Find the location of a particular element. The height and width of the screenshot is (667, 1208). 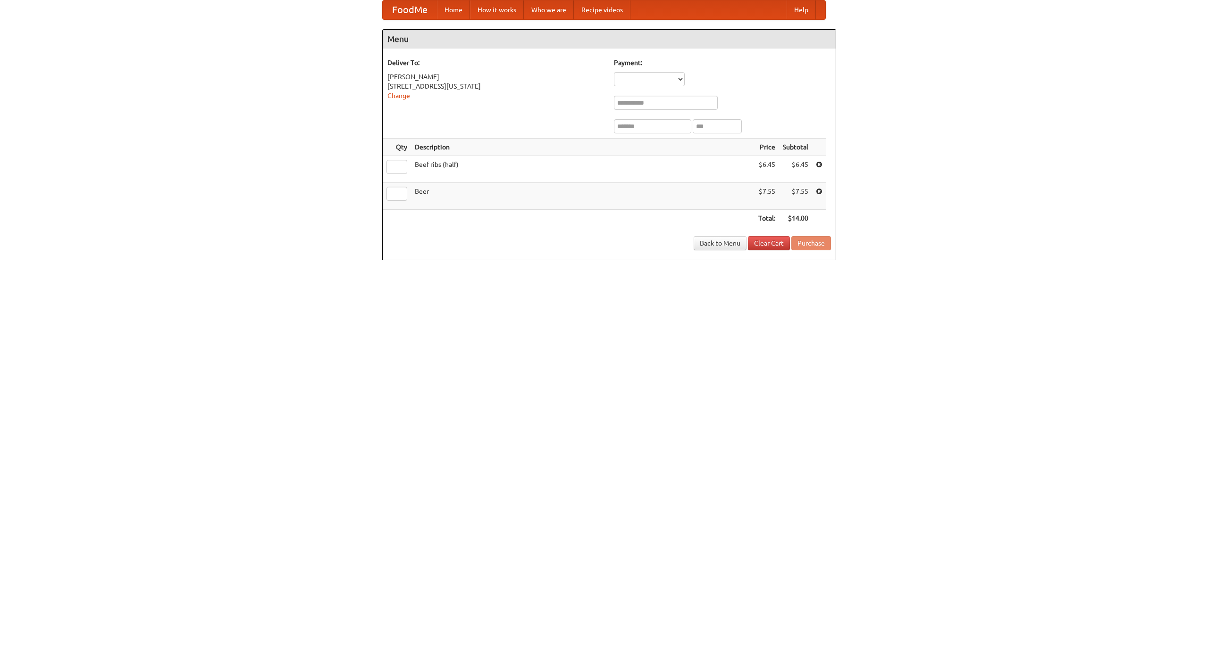

a: Change is located at coordinates (399, 96).